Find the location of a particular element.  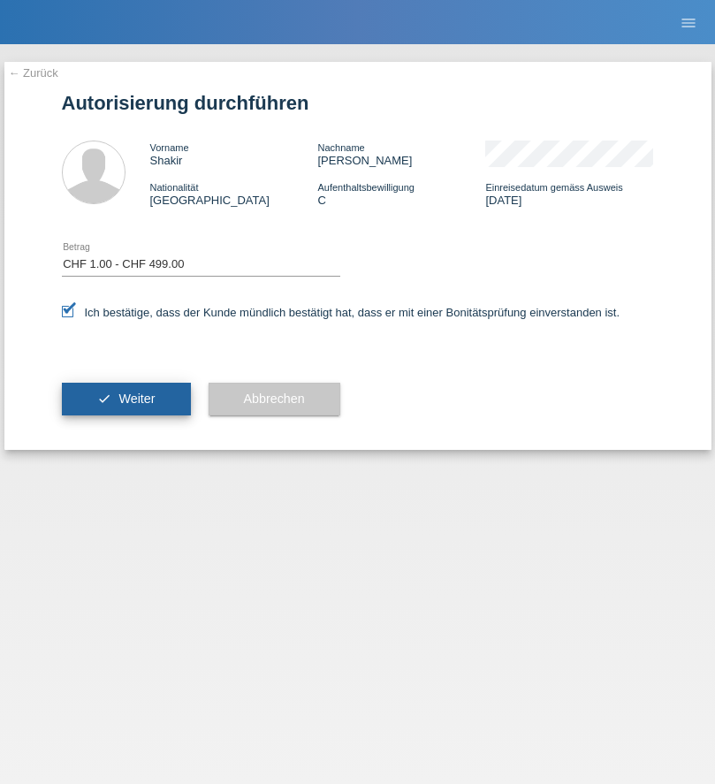

h1: Autorisierung durchführen is located at coordinates (358, 102).